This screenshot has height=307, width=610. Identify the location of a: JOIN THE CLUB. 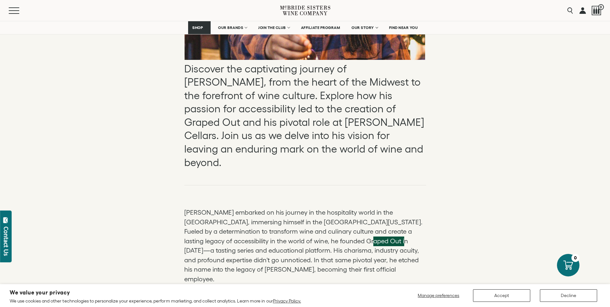
(273, 28).